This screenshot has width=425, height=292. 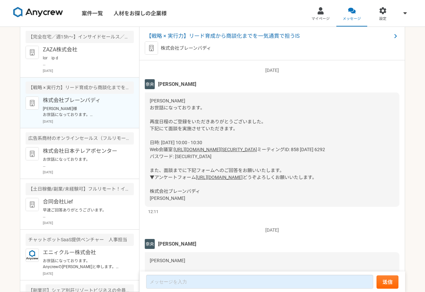 What do you see at coordinates (38, 12) in the screenshot?
I see `img: 8DqYSo04kwAAAAASUVORK5CYII=` at bounding box center [38, 12].